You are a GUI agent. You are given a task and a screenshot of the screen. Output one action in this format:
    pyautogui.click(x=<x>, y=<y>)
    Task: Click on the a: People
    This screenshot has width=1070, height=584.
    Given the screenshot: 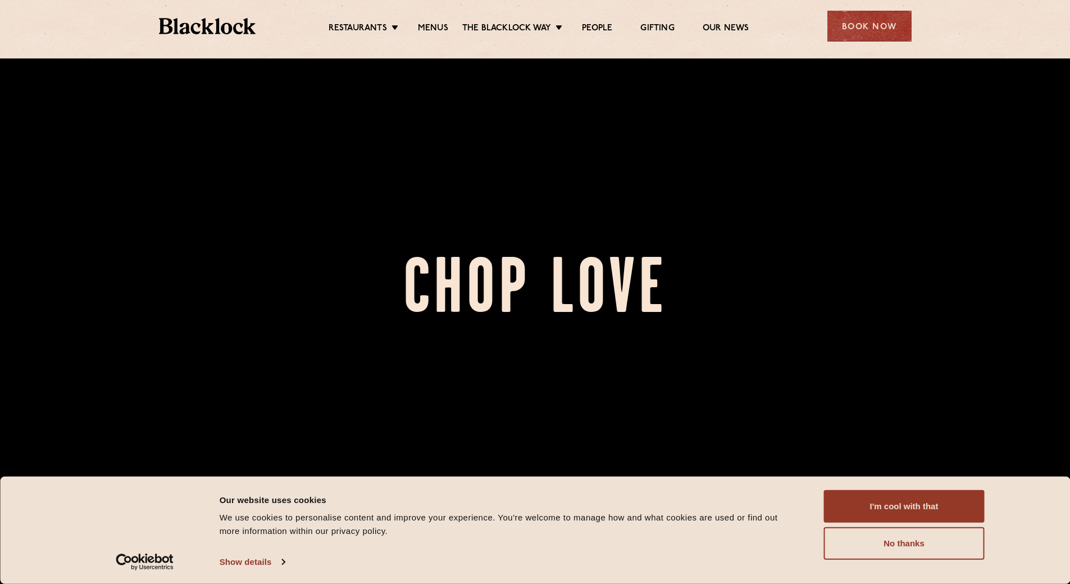 What is the action you would take?
    pyautogui.click(x=597, y=29)
    